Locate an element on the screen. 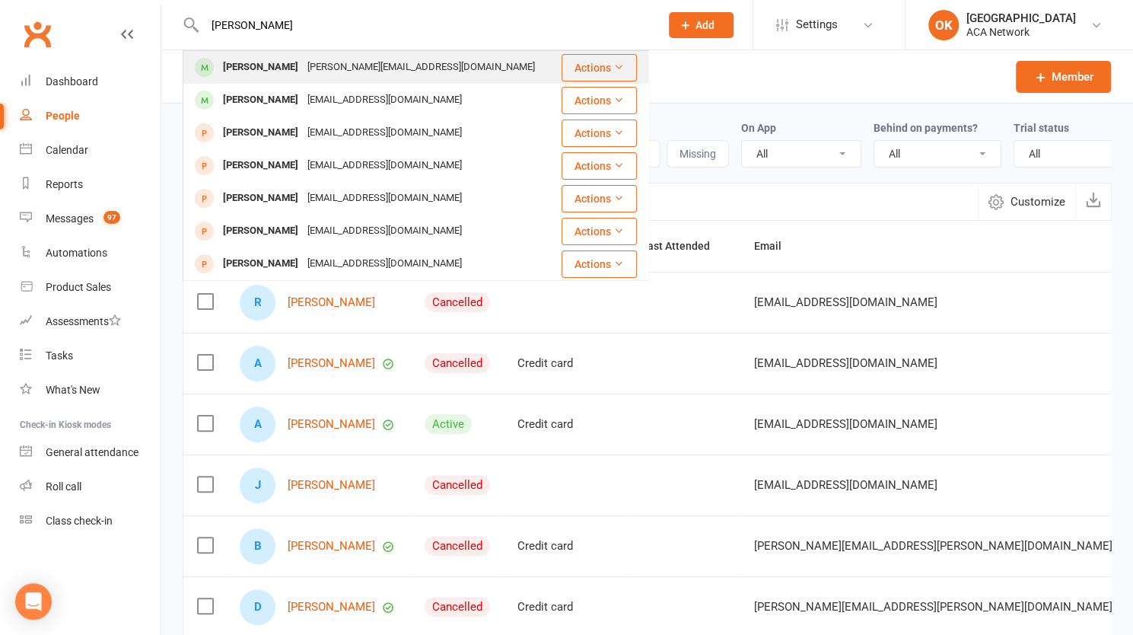  a: People is located at coordinates (90, 116).